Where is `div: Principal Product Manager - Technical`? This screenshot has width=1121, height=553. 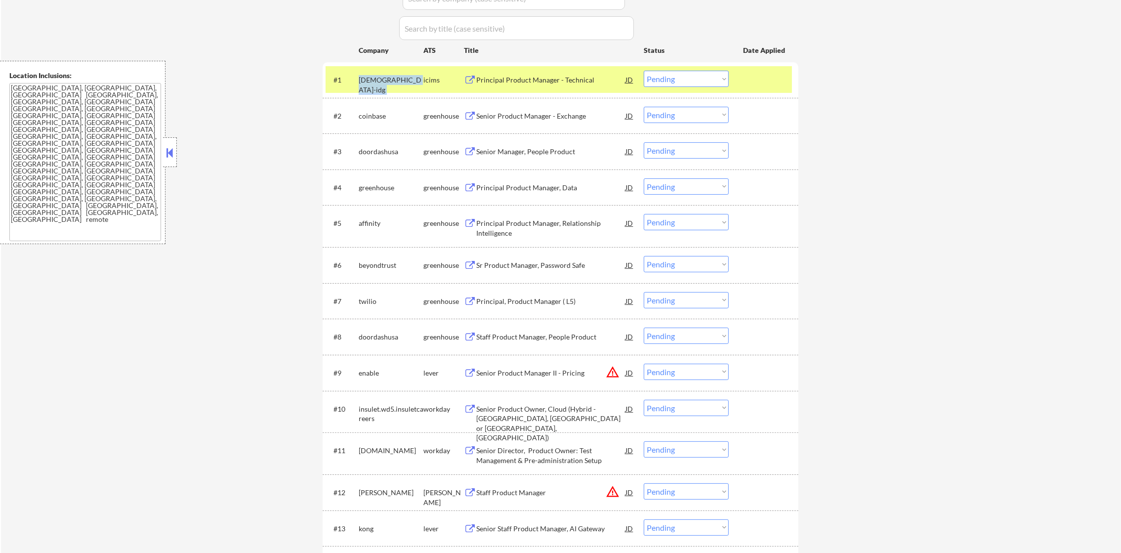
div: Principal Product Manager - Technical is located at coordinates (551, 80).